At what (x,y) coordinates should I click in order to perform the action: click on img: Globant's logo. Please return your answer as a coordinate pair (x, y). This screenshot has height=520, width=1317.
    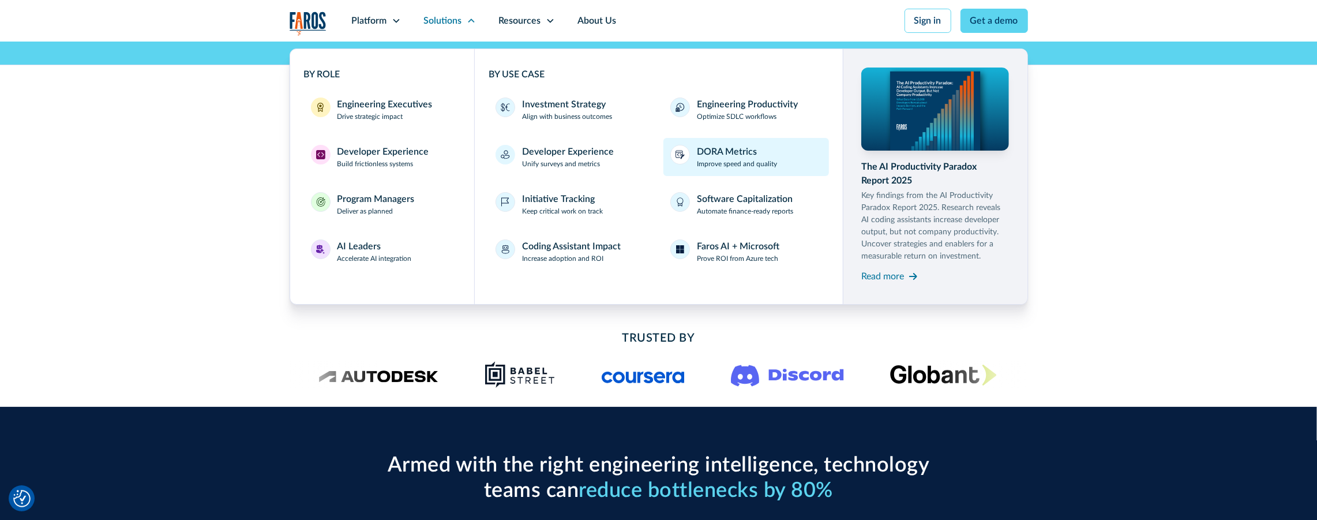
    Looking at the image, I should click on (943, 374).